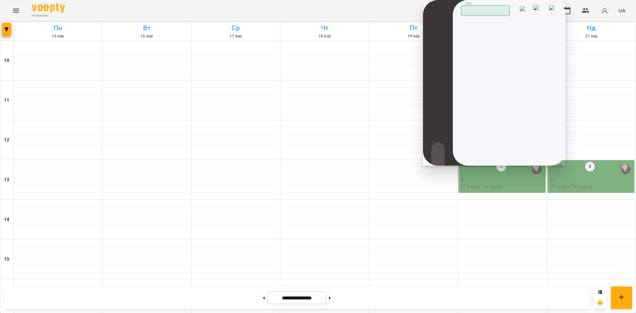 The height and width of the screenshot is (313, 636). I want to click on h6: 21 вер, so click(591, 36).